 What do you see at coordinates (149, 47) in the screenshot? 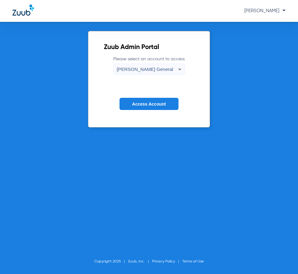
I see `h2: Zuub Admin Portal` at bounding box center [149, 47].